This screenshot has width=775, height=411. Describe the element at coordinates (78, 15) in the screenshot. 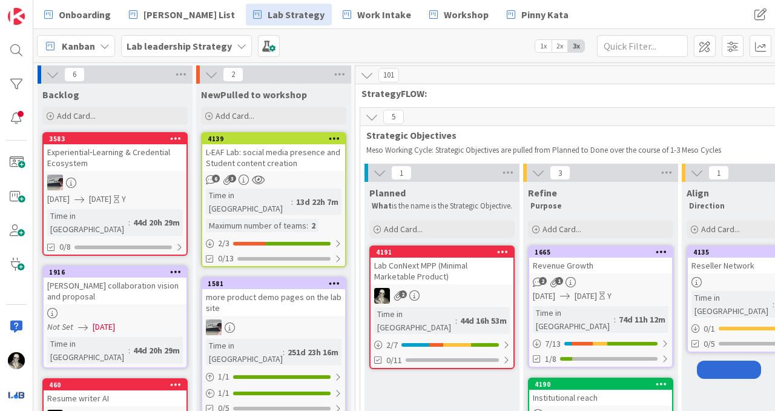

I see `a: Onboarding` at that location.